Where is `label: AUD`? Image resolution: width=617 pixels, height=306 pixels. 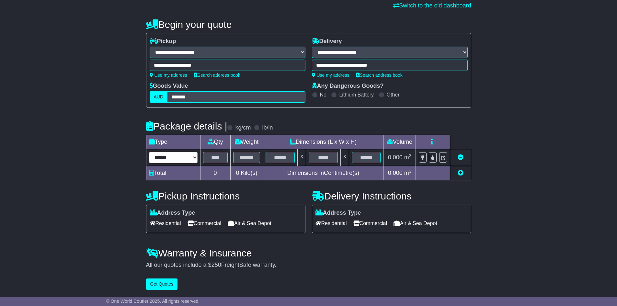 label: AUD is located at coordinates (159, 97).